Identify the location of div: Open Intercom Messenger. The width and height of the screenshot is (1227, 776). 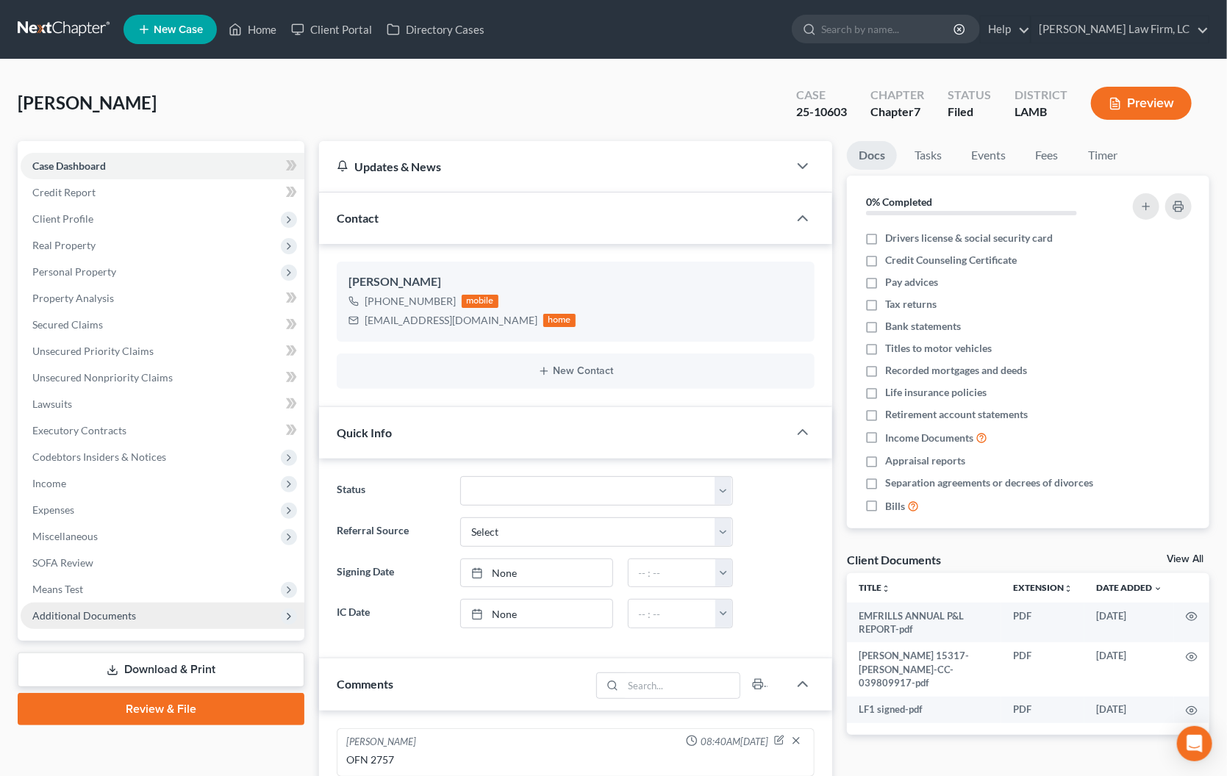
(1194, 744).